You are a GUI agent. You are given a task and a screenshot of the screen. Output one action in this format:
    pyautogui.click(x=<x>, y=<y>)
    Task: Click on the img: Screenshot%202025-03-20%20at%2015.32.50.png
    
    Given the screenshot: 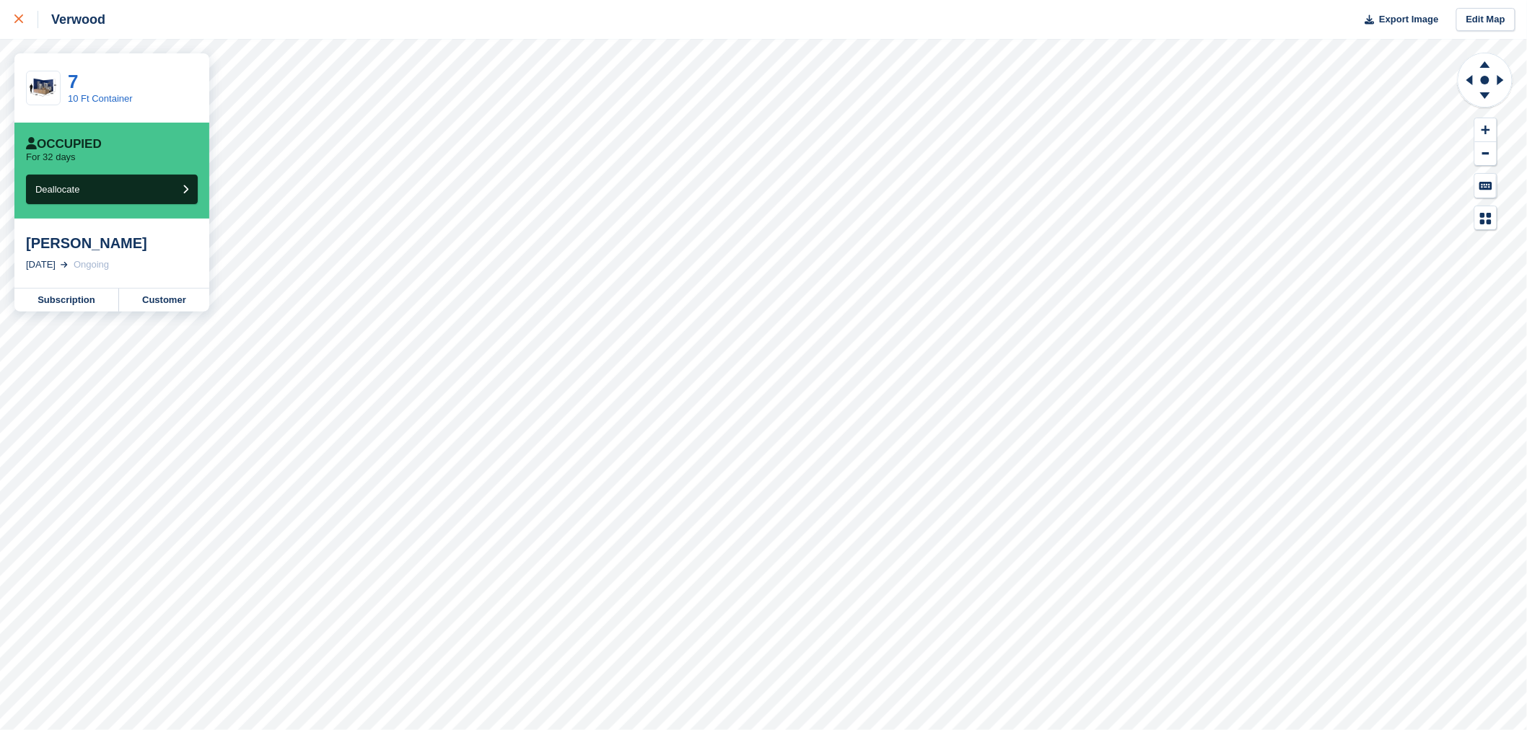 What is the action you would take?
    pyautogui.click(x=43, y=88)
    